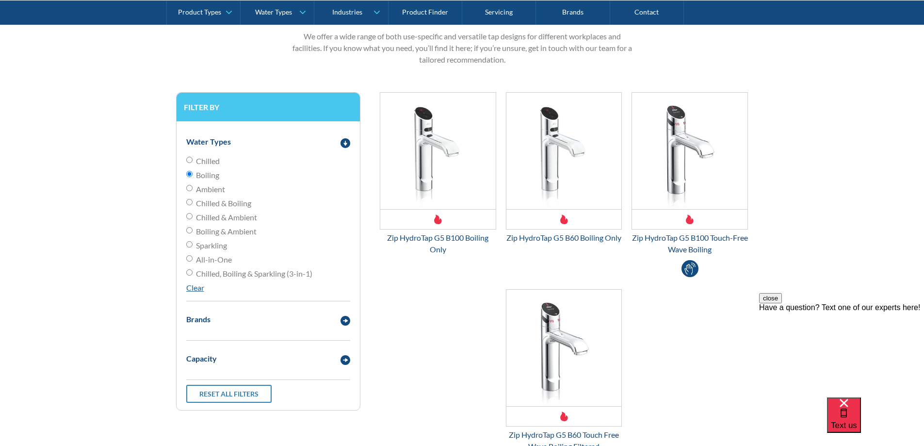 Image resolution: width=924 pixels, height=446 pixels. Describe the element at coordinates (690, 174) in the screenshot. I see `a: Zip HydroTap G5 B100 Touch-Free Wave BoilingZip HydroTap G5 B100 Touch-Free Wave Boiling` at that location.